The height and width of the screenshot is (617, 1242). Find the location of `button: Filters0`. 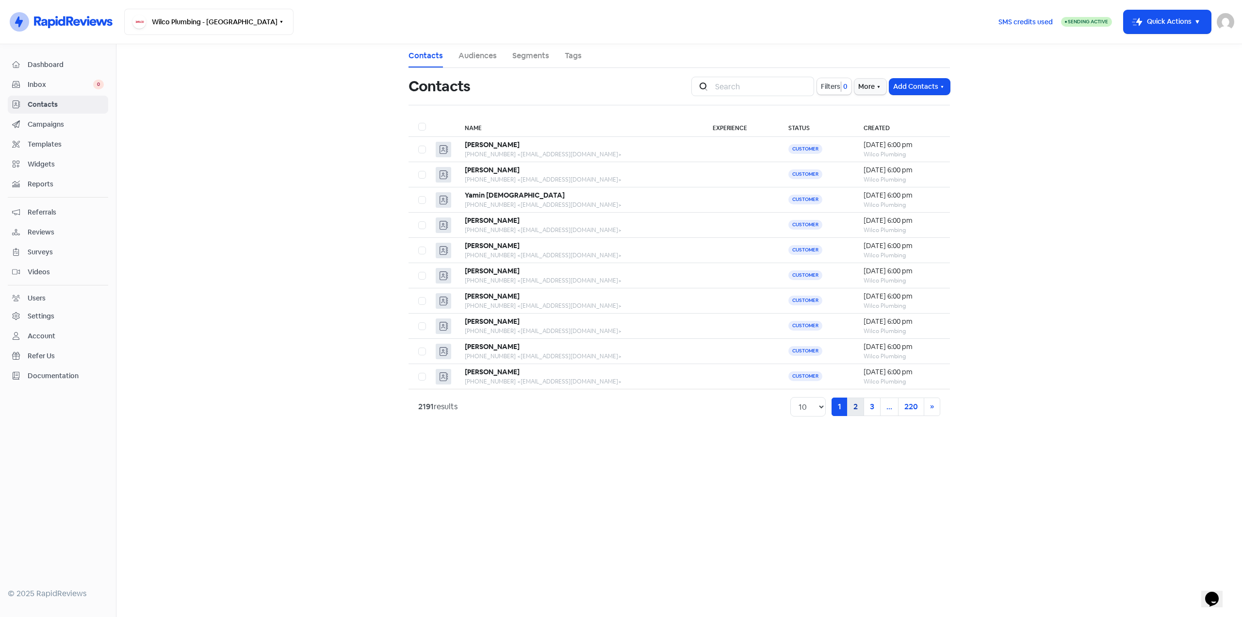

button: Filters0 is located at coordinates (834, 86).